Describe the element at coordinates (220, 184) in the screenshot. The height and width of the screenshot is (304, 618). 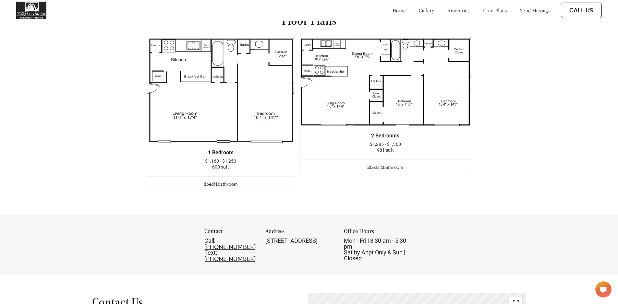
I see `div: bed | bathroom` at that location.